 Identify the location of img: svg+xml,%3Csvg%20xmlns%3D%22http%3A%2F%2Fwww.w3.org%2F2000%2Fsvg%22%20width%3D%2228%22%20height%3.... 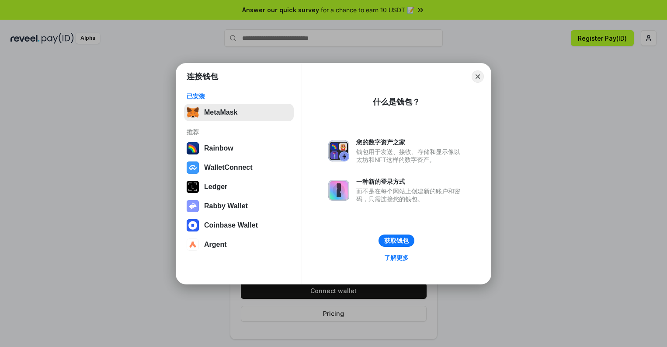
(193, 187).